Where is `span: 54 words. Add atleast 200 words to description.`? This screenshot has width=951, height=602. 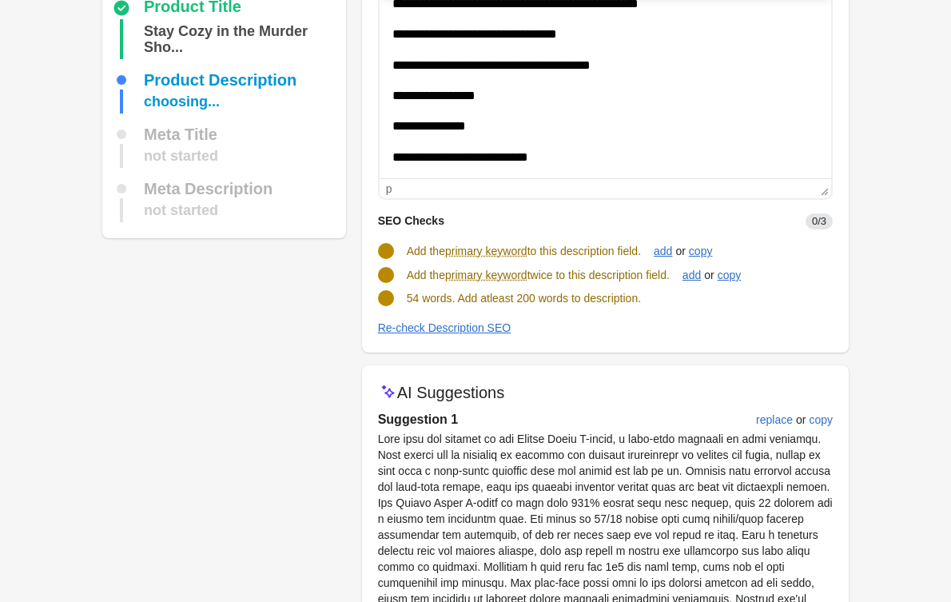
span: 54 words. Add atleast 200 words to description. is located at coordinates (523, 298).